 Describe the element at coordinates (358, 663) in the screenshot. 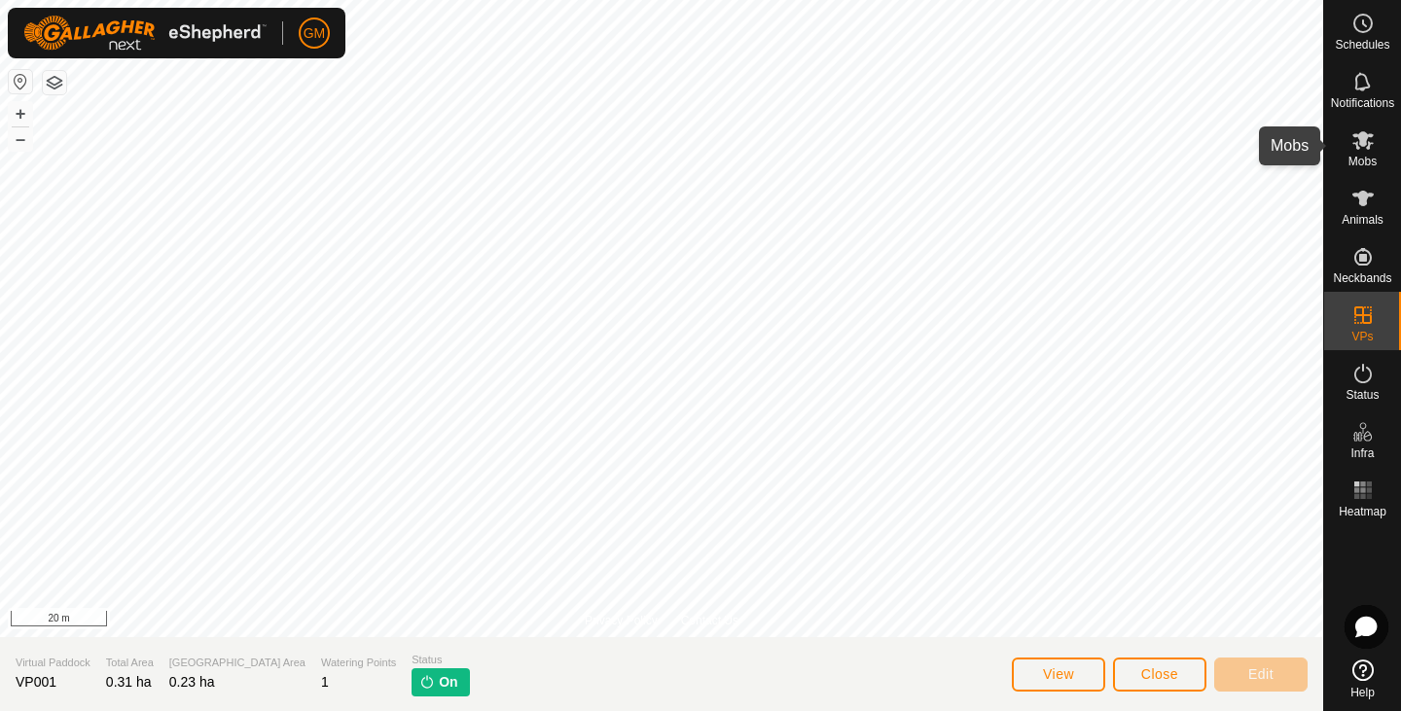

I see `span: Watering Points` at that location.